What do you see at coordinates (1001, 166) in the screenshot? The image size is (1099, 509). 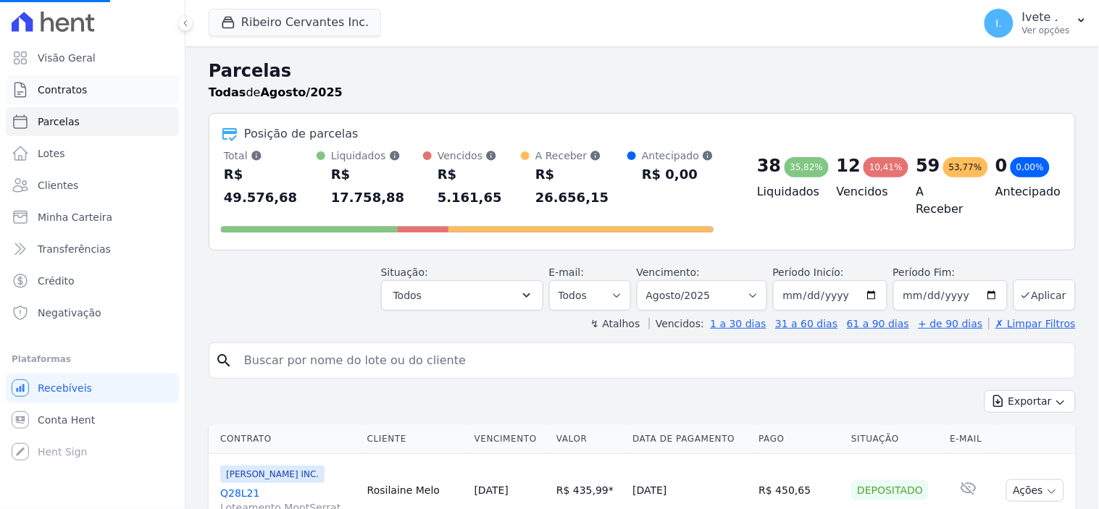 I see `div: 0` at bounding box center [1001, 166].